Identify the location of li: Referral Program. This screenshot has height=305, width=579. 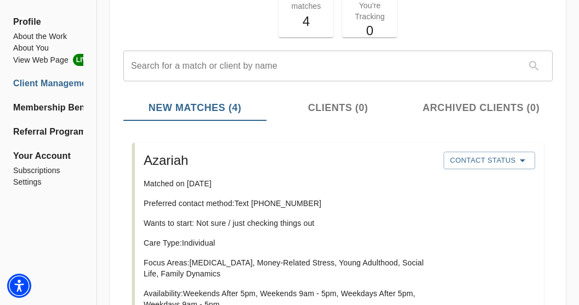
(48, 132).